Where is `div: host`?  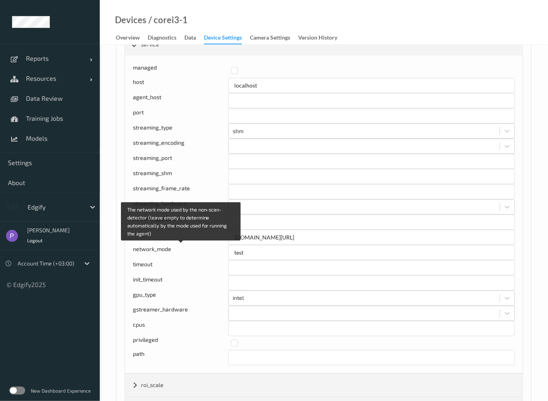
div: host is located at coordinates (181, 85).